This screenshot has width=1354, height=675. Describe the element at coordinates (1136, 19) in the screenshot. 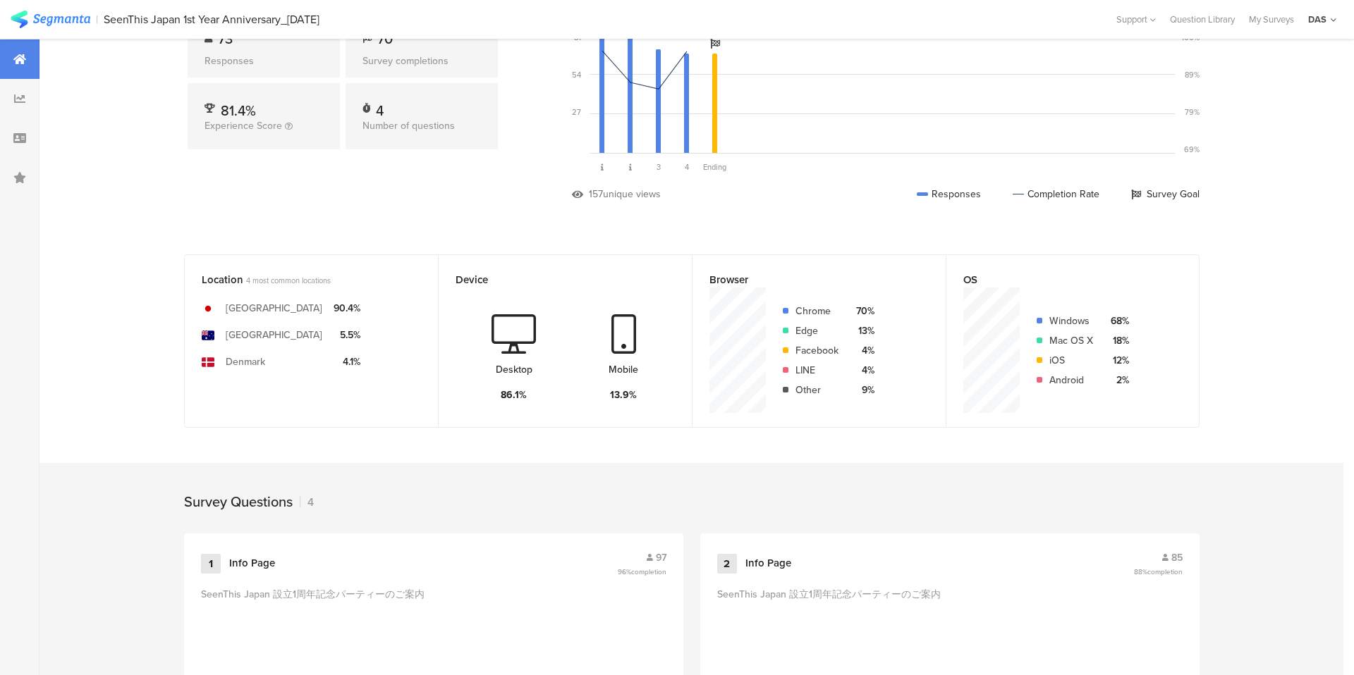

I see `div: Support` at that location.